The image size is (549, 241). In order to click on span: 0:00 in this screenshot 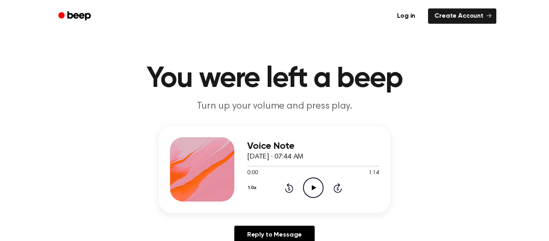, I will do `click(252, 173)`.